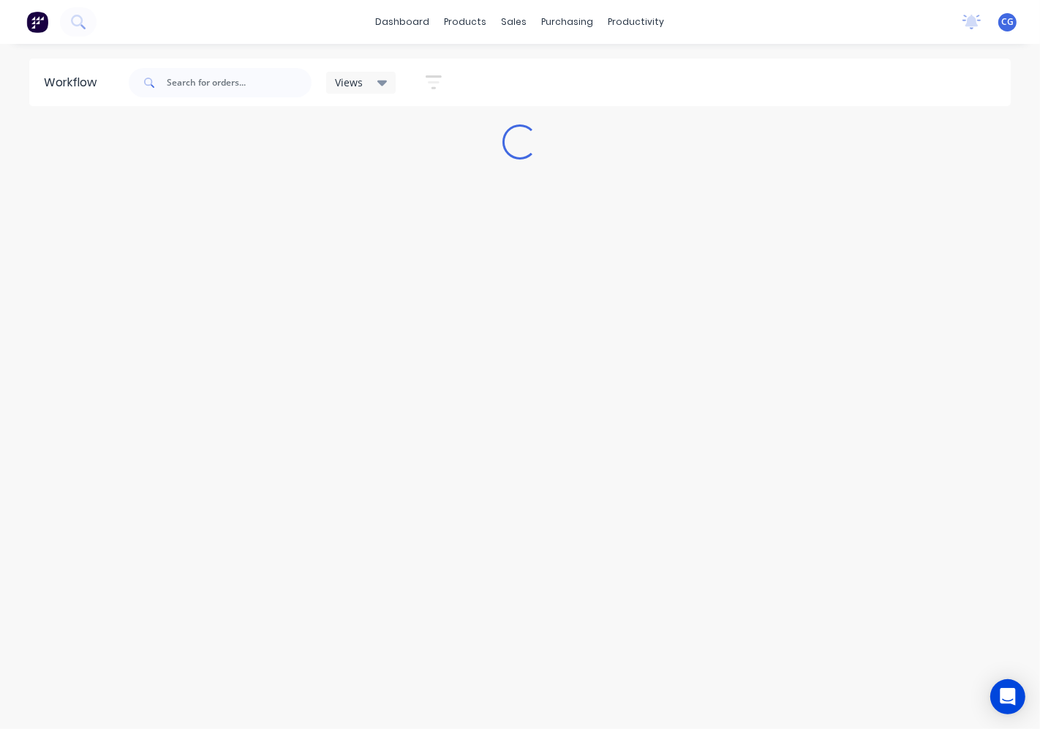  I want to click on span: CG, so click(1008, 22).